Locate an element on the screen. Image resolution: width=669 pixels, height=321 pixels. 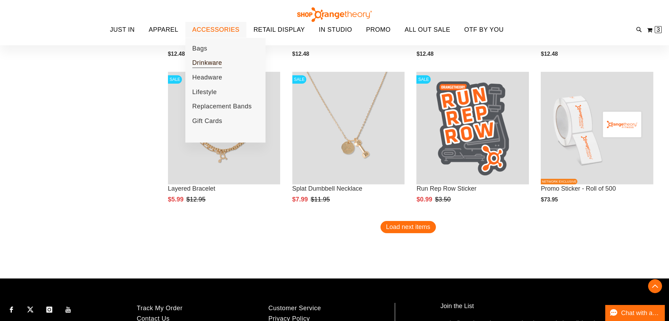
a: Promo Sticker - Roll of 500 is located at coordinates (578, 189).